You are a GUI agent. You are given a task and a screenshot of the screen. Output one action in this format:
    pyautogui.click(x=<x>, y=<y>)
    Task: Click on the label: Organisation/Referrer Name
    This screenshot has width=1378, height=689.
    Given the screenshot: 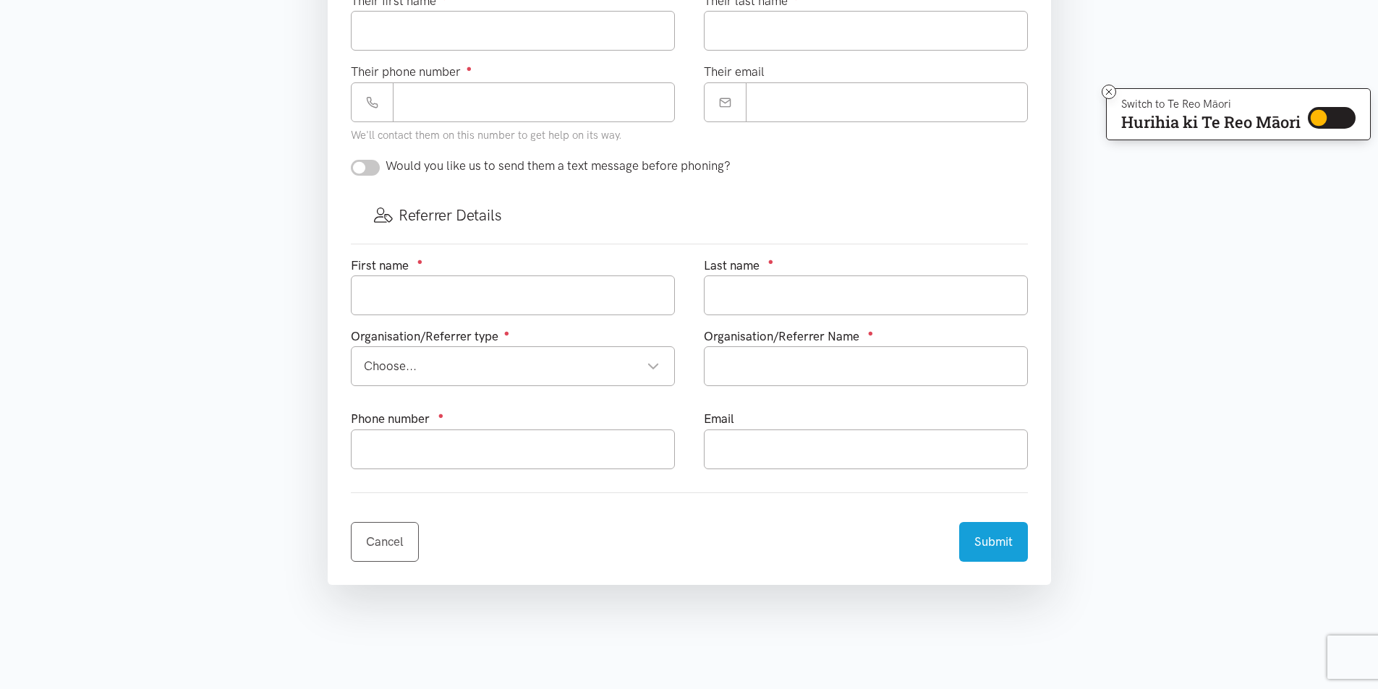 What is the action you would take?
    pyautogui.click(x=781, y=336)
    